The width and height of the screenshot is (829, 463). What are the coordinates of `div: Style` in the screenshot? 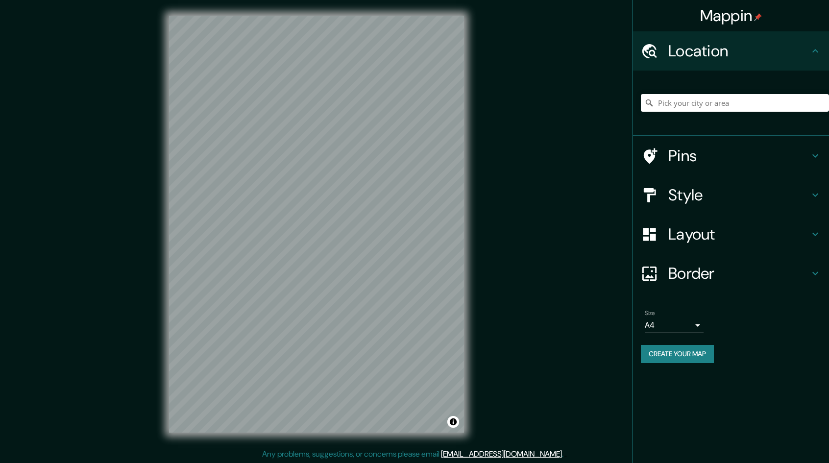 It's located at (731, 195).